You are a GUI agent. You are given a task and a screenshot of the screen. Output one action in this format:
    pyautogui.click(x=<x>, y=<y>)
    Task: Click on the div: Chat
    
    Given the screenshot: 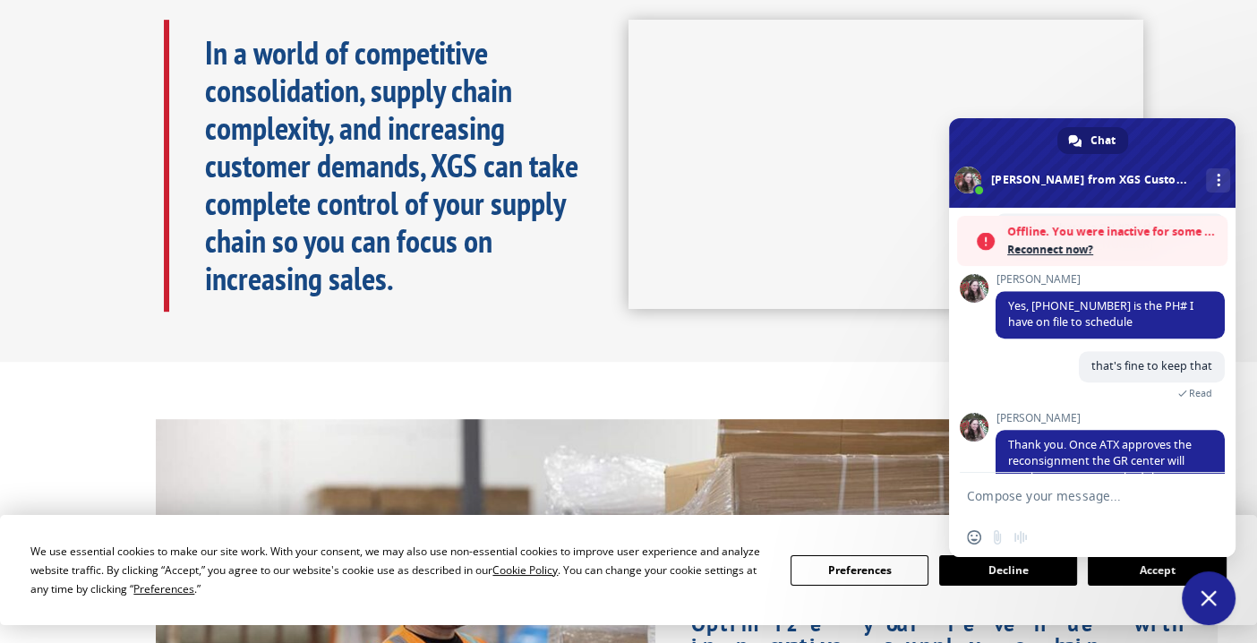 What is the action you would take?
    pyautogui.click(x=1092, y=141)
    